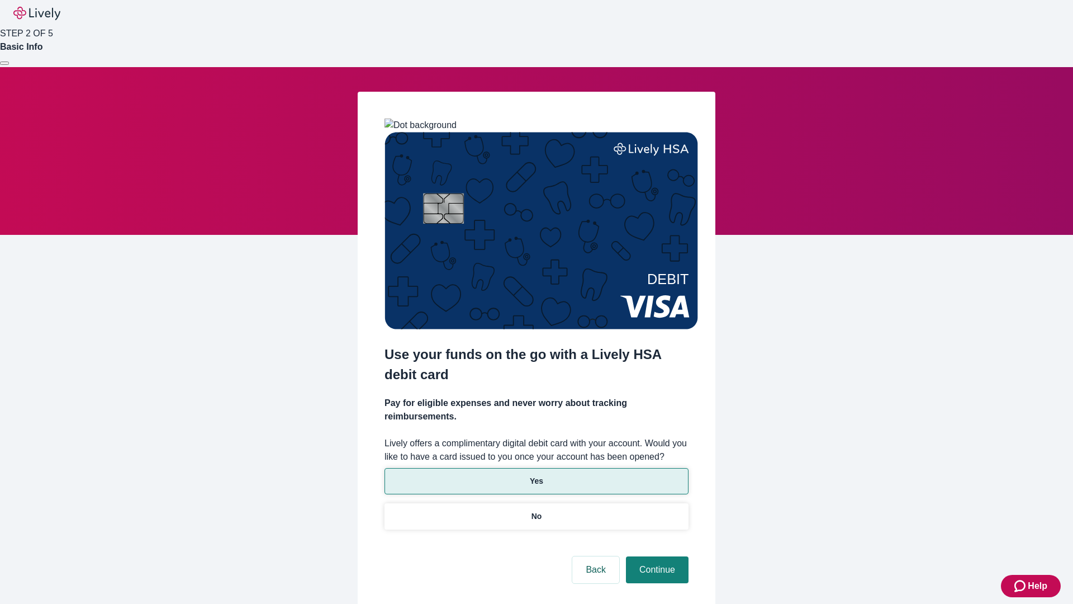 The image size is (1073, 604). What do you see at coordinates (537, 410) in the screenshot?
I see `h4: Pay for eligible expenses and never worry about tracking reimbursements.` at bounding box center [537, 410].